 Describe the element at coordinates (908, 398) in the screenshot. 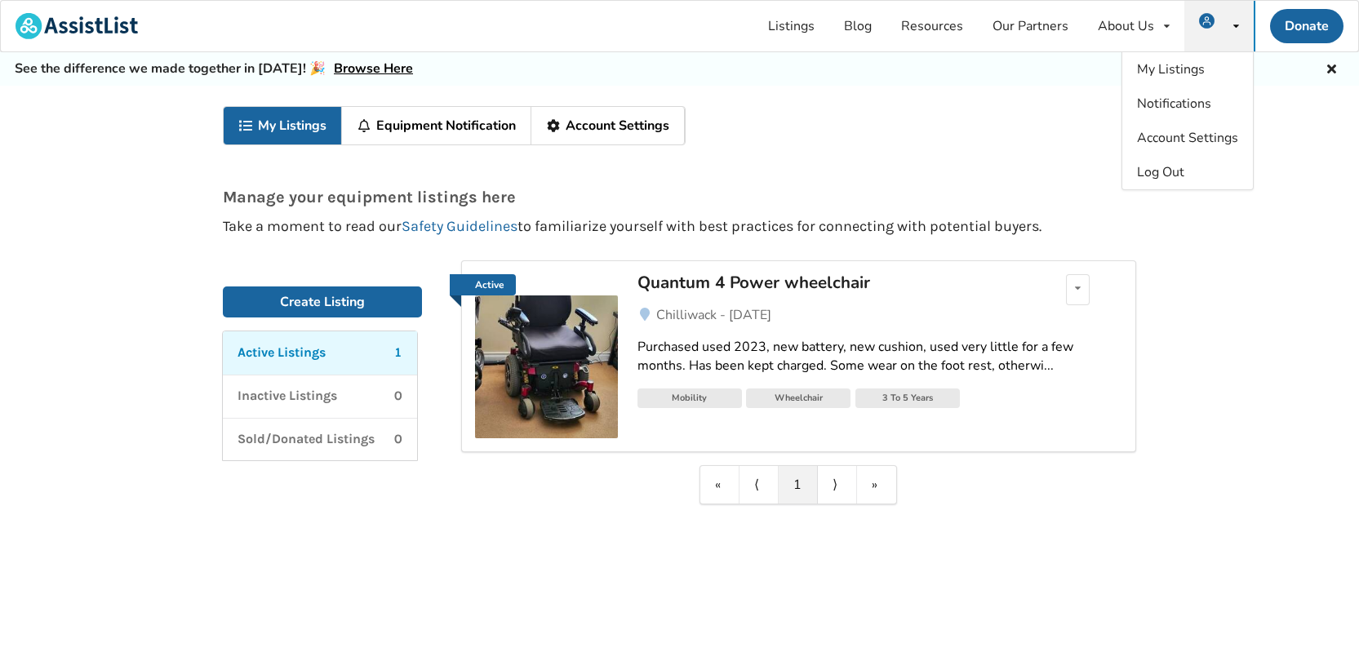

I see `div: 3 To 5 Years` at that location.